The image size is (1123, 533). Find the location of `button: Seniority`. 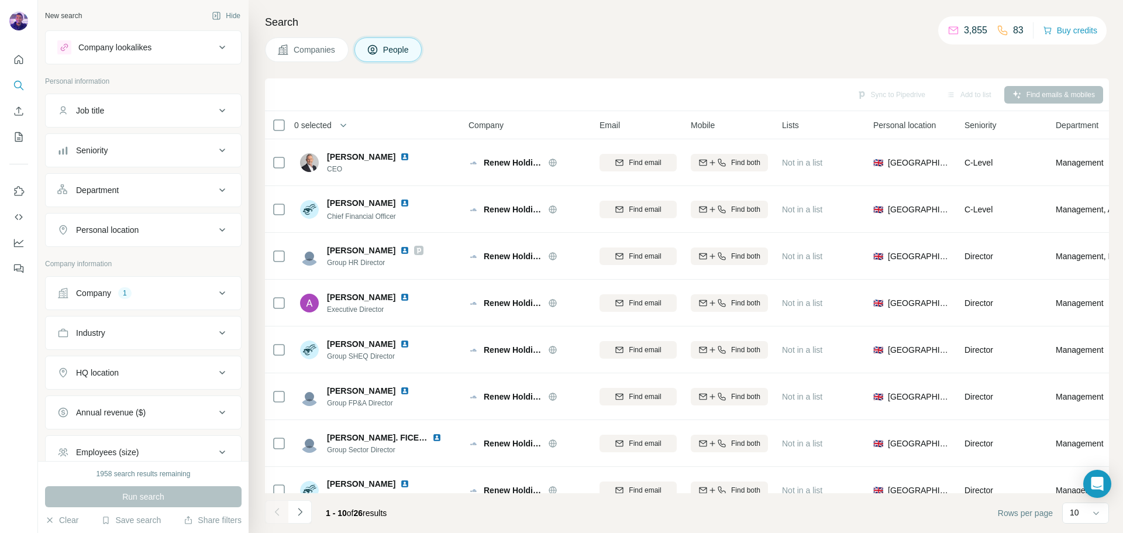

button: Seniority is located at coordinates (143, 150).